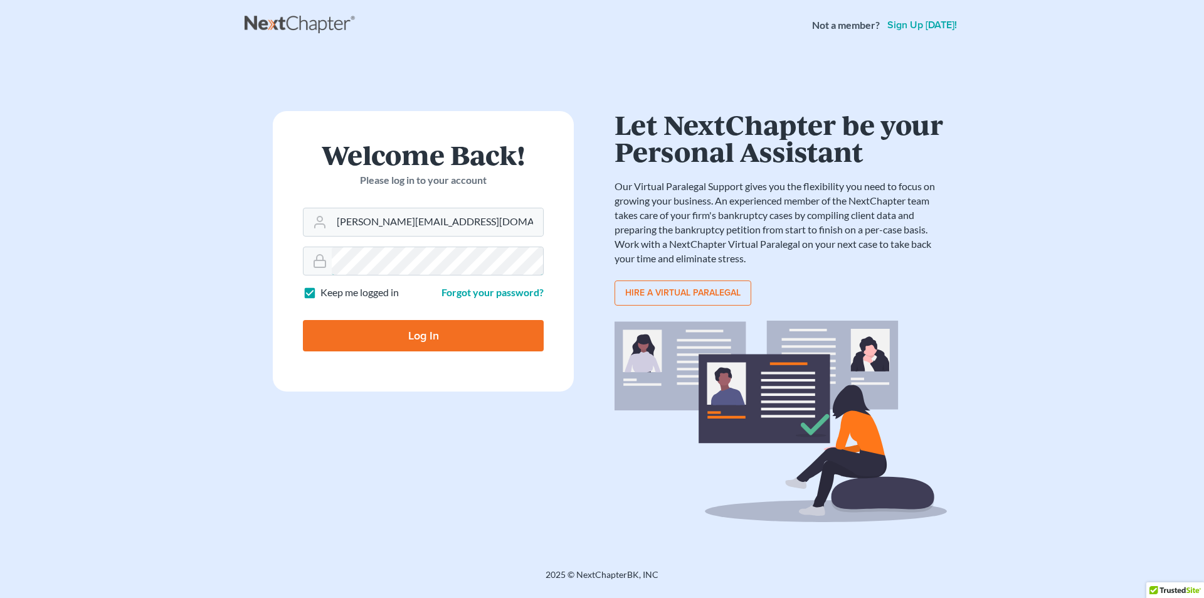 The width and height of the screenshot is (1204, 598). I want to click on a: Forgot your password?, so click(492, 292).